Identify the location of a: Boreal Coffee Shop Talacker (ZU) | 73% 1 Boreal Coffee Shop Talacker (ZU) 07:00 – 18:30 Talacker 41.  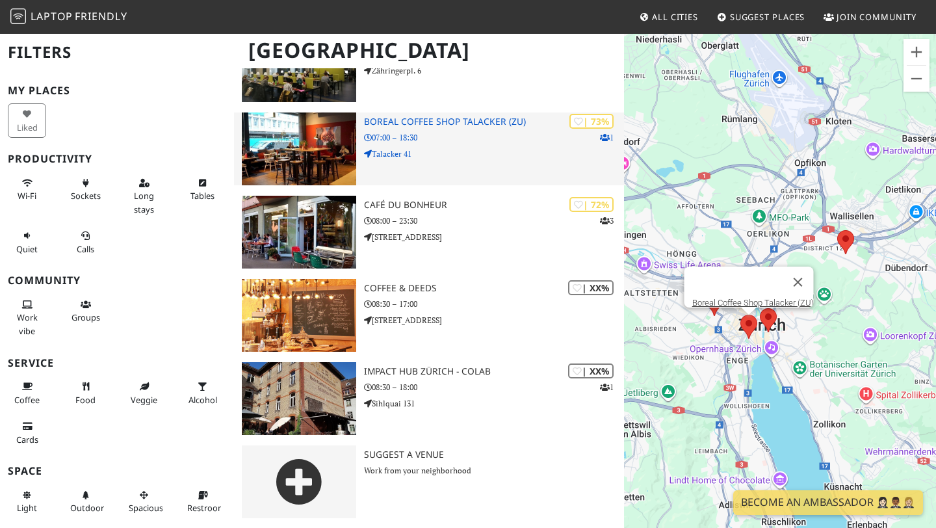
(429, 149).